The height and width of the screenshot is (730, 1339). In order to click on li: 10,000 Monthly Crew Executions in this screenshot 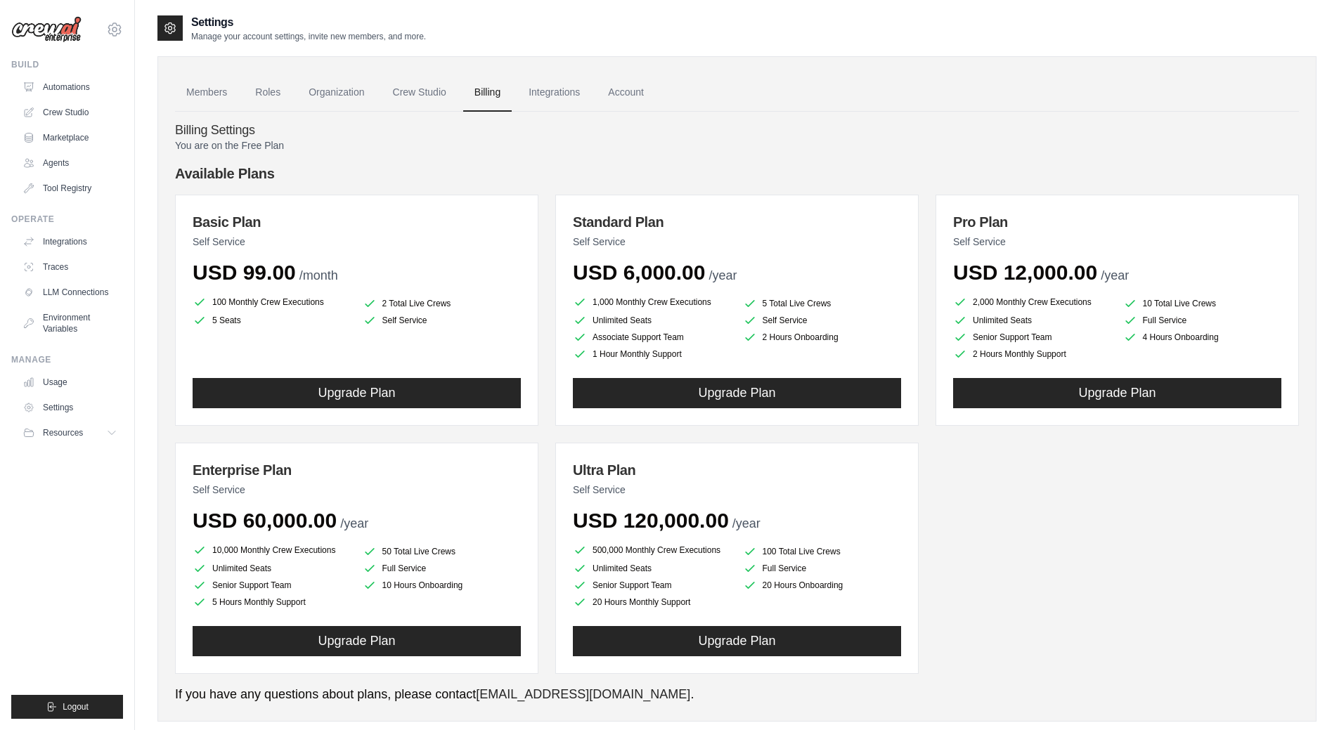, I will do `click(272, 550)`.